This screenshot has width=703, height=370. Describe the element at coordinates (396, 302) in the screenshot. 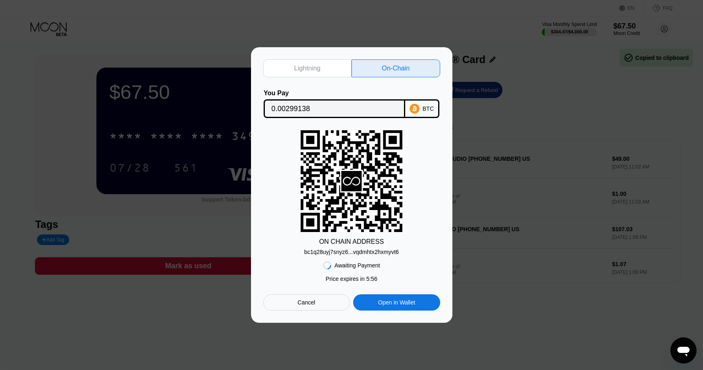

I see `div: Open in Wallet` at that location.